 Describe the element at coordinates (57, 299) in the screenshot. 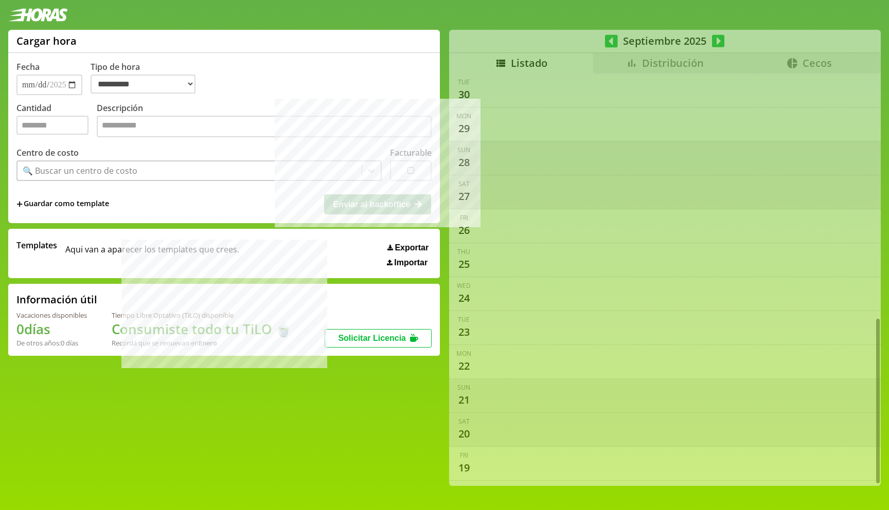

I see `h2: Información útil` at that location.